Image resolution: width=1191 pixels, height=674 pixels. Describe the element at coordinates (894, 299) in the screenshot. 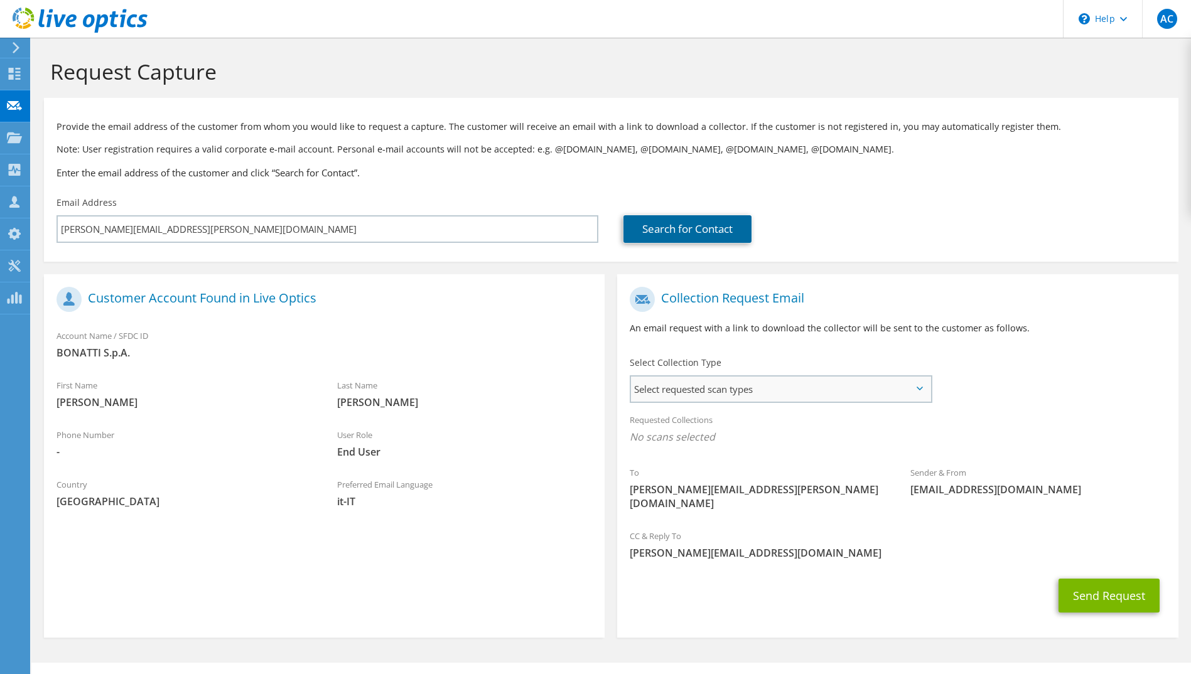

I see `h1: Collection Request Email` at that location.